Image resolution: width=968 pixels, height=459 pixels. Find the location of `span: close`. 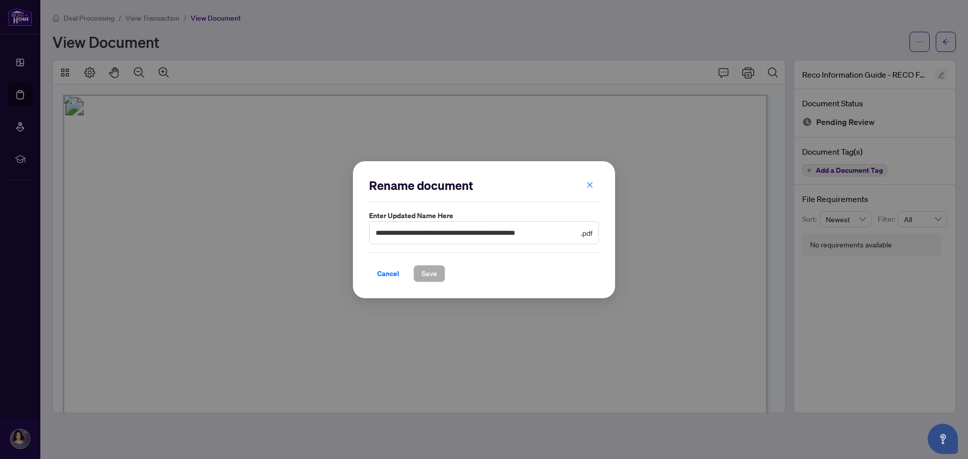

span: close is located at coordinates (590, 184).